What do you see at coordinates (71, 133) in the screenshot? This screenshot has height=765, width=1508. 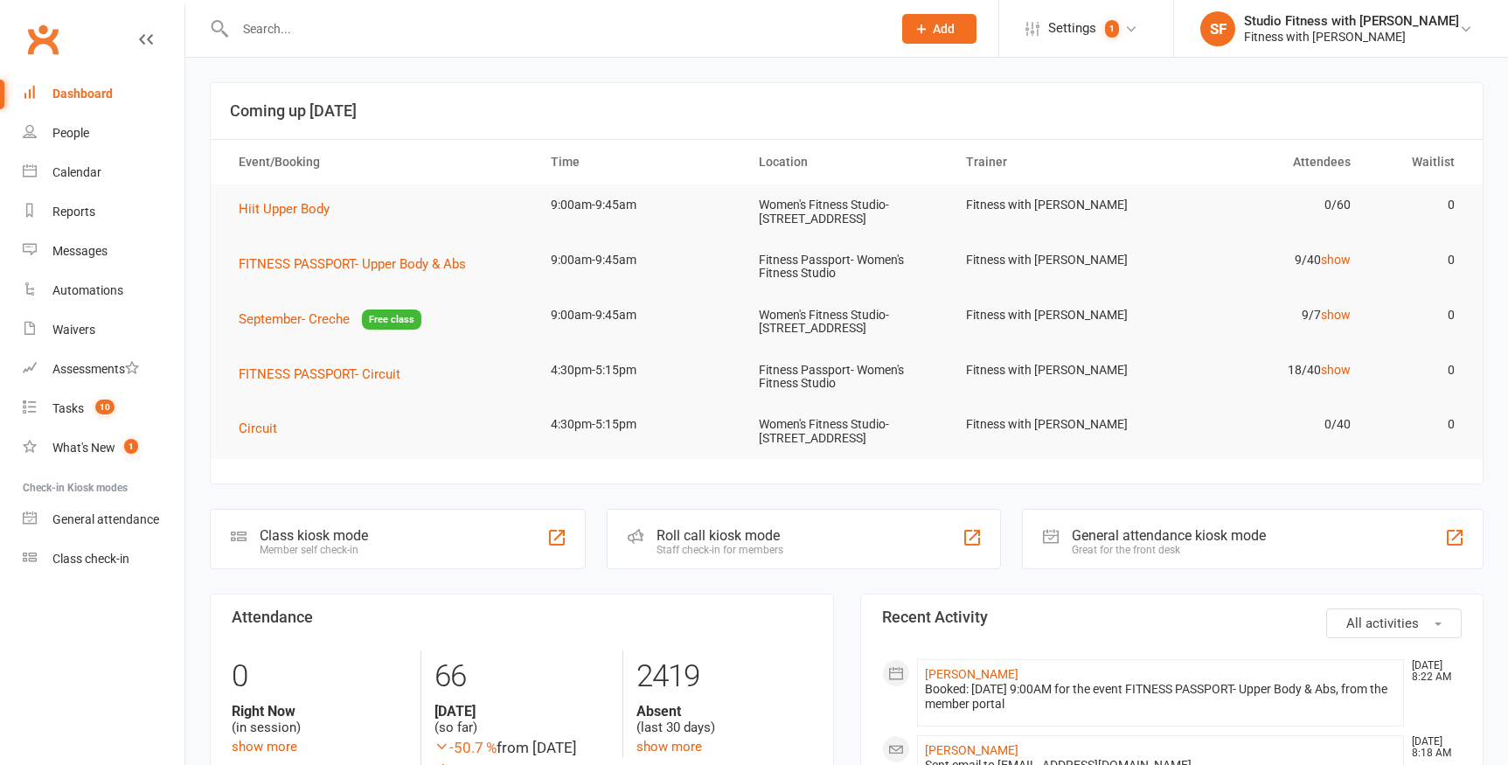 I see `div: People` at bounding box center [71, 133].